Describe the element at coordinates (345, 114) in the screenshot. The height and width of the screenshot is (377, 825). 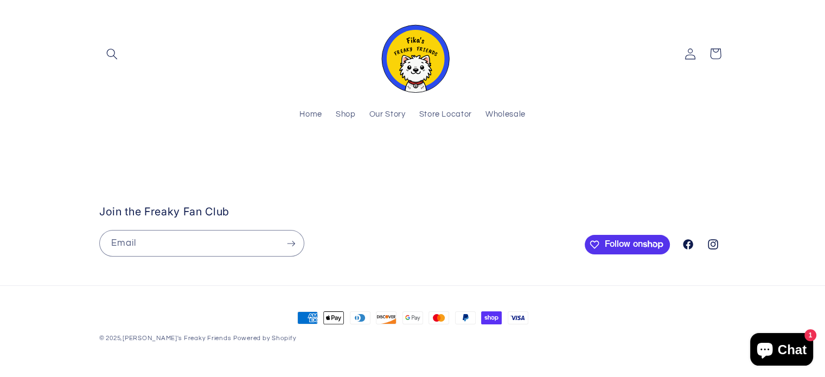
I see `span: Shop` at that location.